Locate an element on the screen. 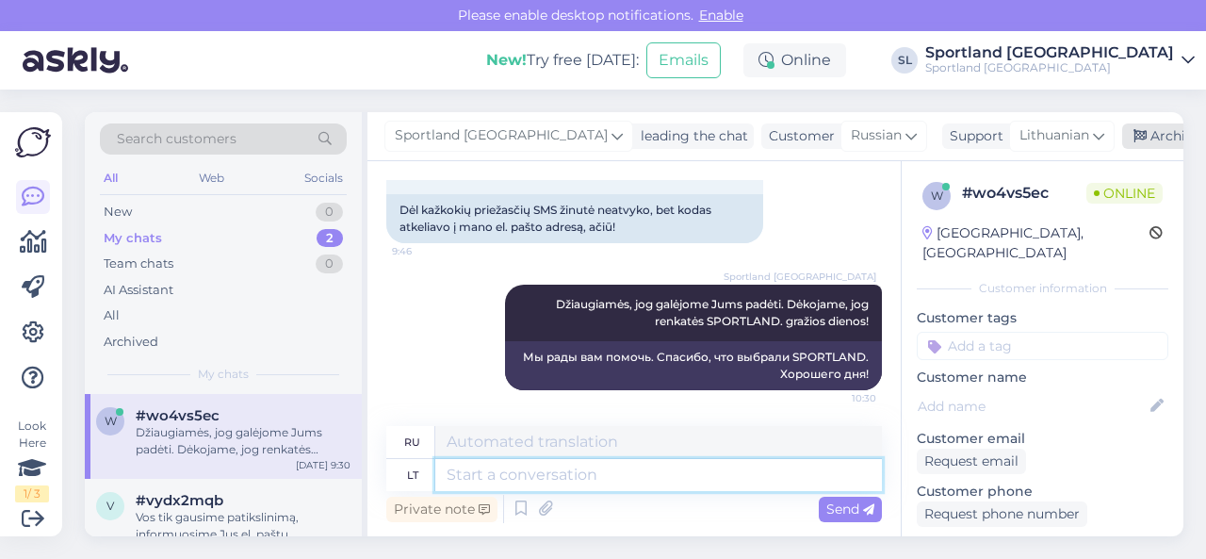  div: Socials is located at coordinates (323, 178).